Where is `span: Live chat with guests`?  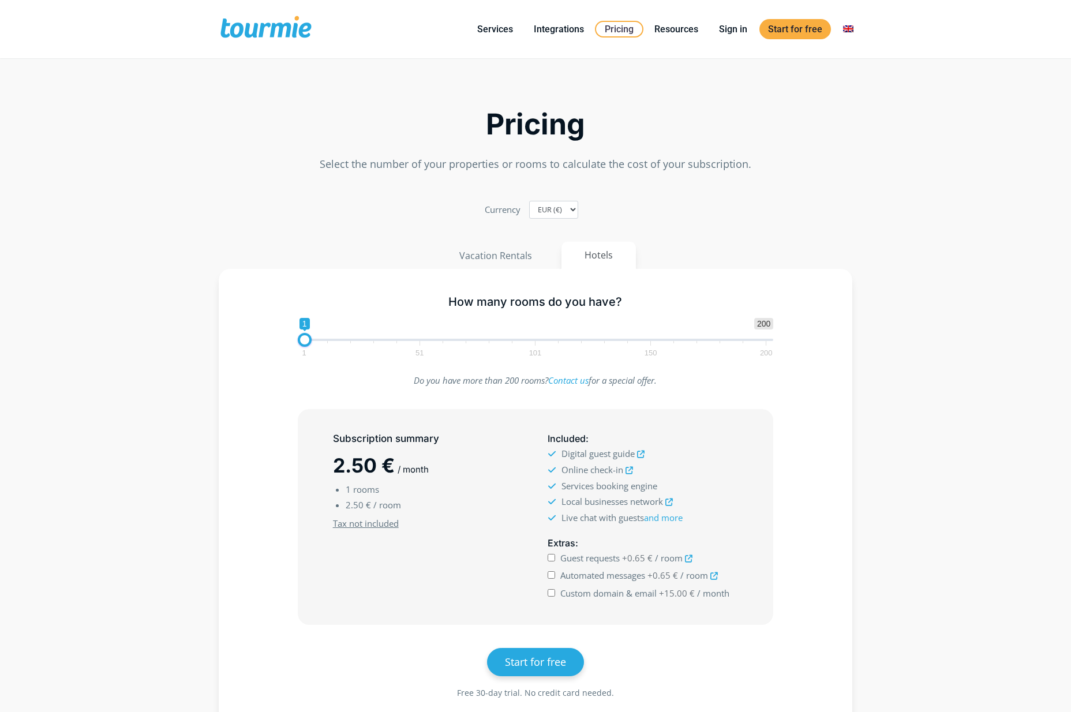 span: Live chat with guests is located at coordinates (622, 517).